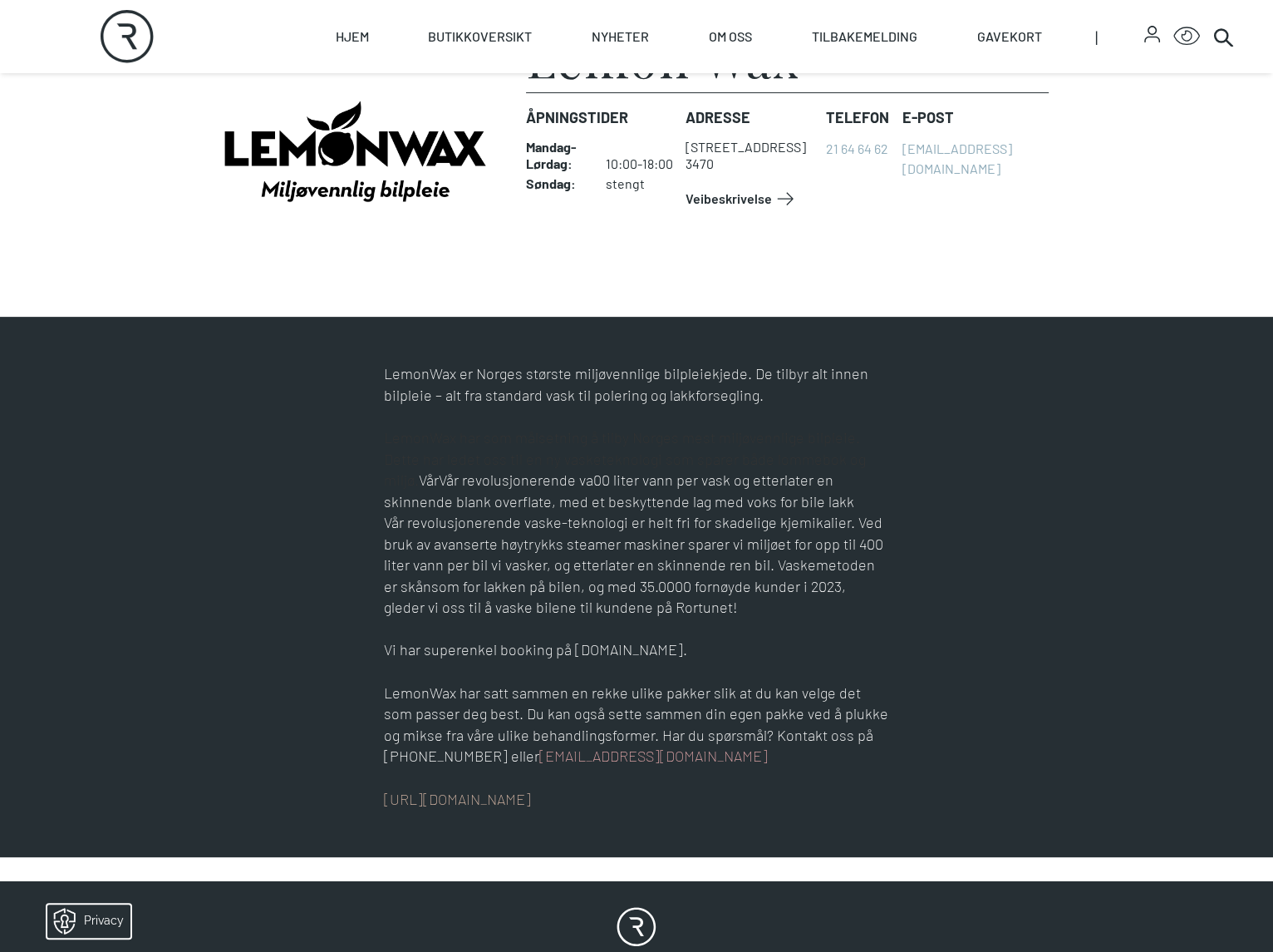 This screenshot has height=952, width=1273. What do you see at coordinates (637, 565) in the screenshot?
I see `p: Vår revolusjonerende vaske-teknologi er helt fri for skadelige kjemikalier. Ved bruk av avanserte...` at bounding box center [637, 565].